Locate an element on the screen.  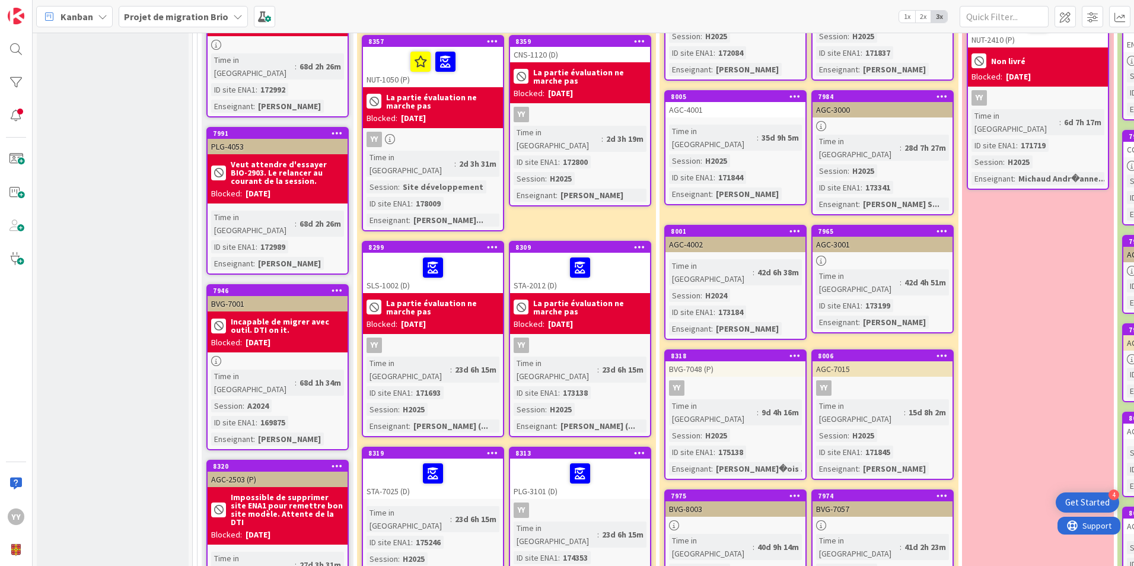
div: 8359 is located at coordinates (580, 42).